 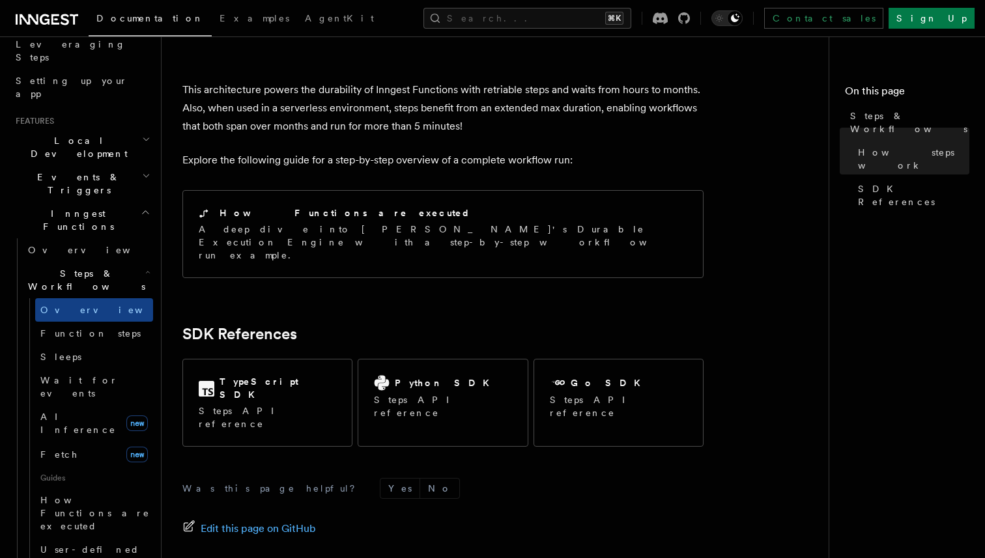 What do you see at coordinates (78, 423) in the screenshot?
I see `span: AI Inference` at bounding box center [78, 423].